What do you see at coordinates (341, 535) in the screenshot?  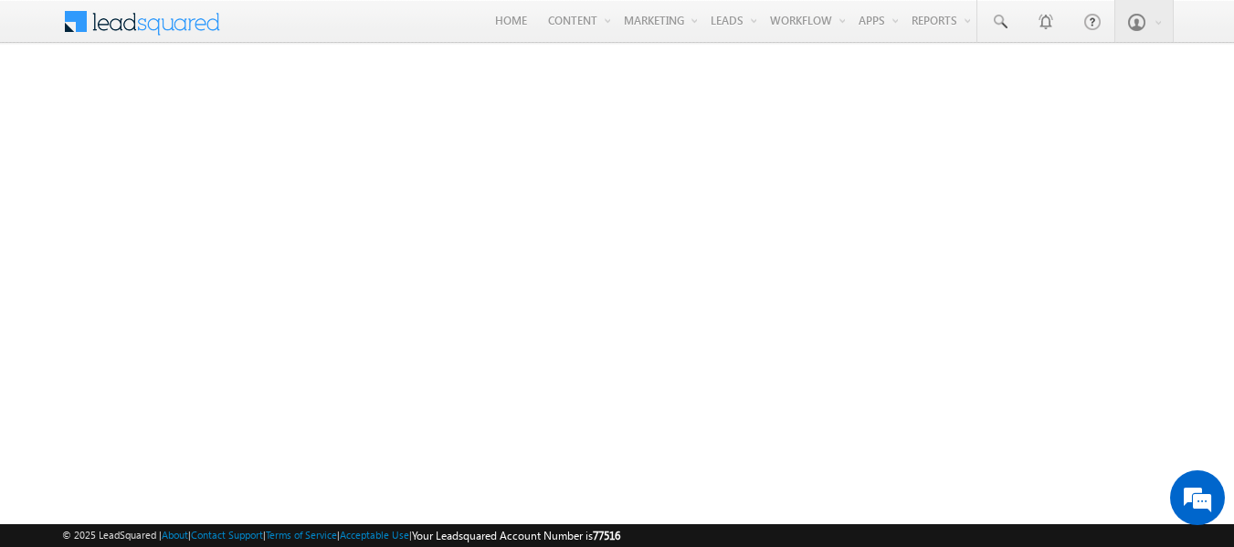 I see `span: © 2025 LeadSquared | | | | |` at bounding box center [341, 535].